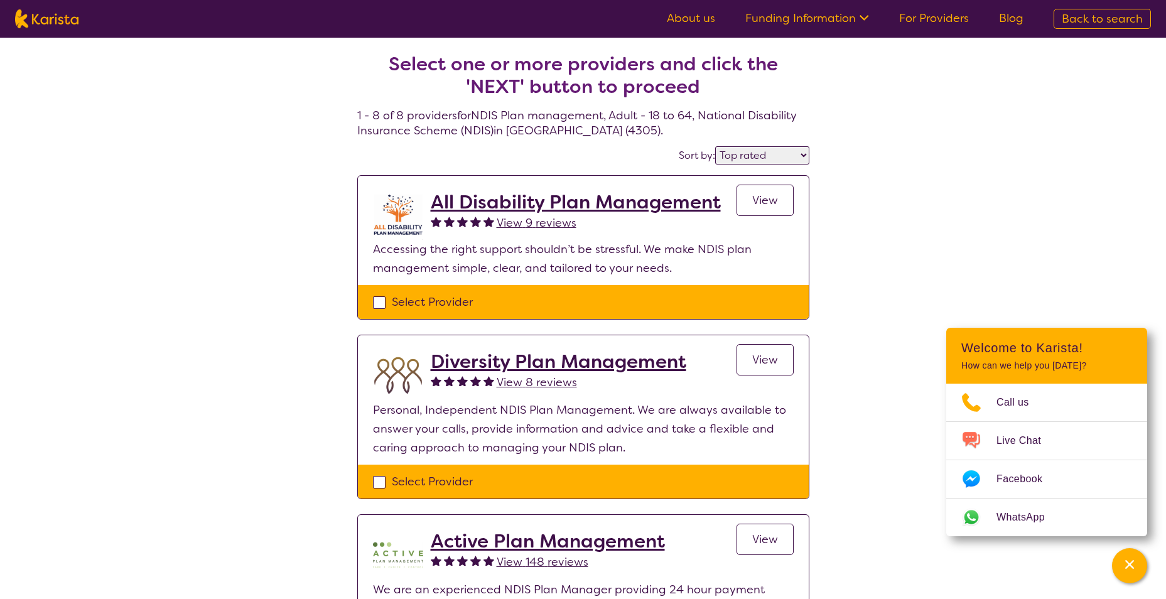 The image size is (1166, 599). I want to click on h2: Welcome to Karista!, so click(1047, 348).